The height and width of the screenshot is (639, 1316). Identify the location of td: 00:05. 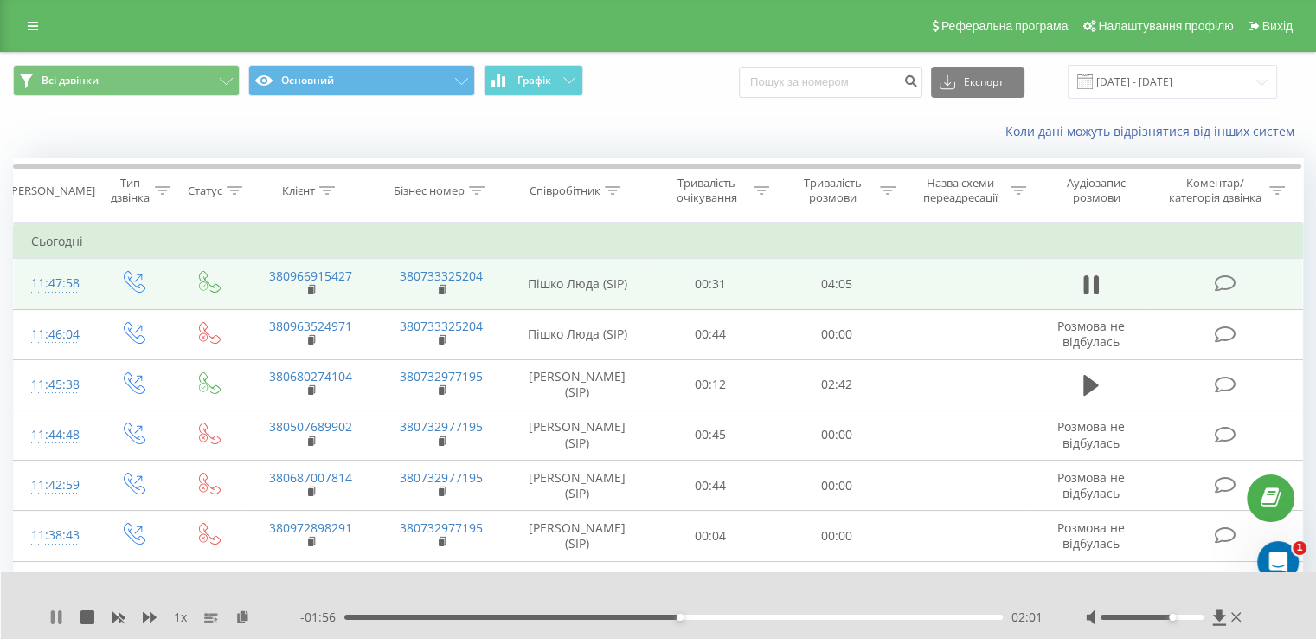
(710, 586).